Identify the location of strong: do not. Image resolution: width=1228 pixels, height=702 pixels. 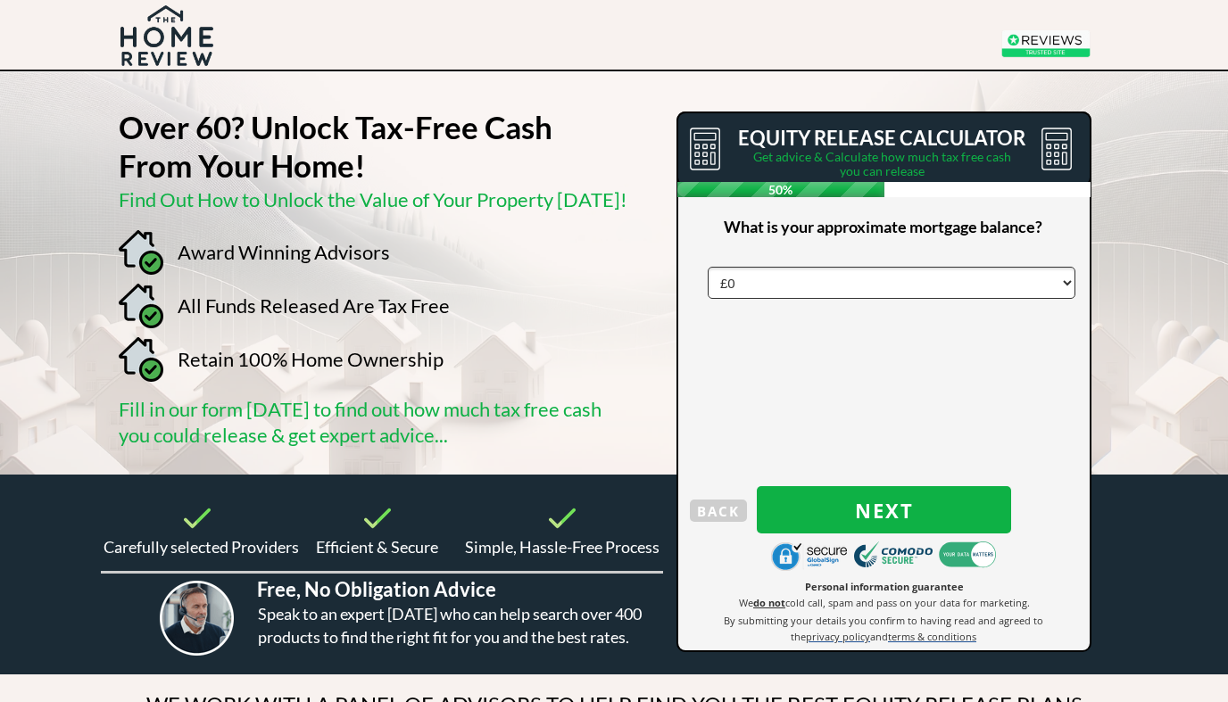
(769, 602).